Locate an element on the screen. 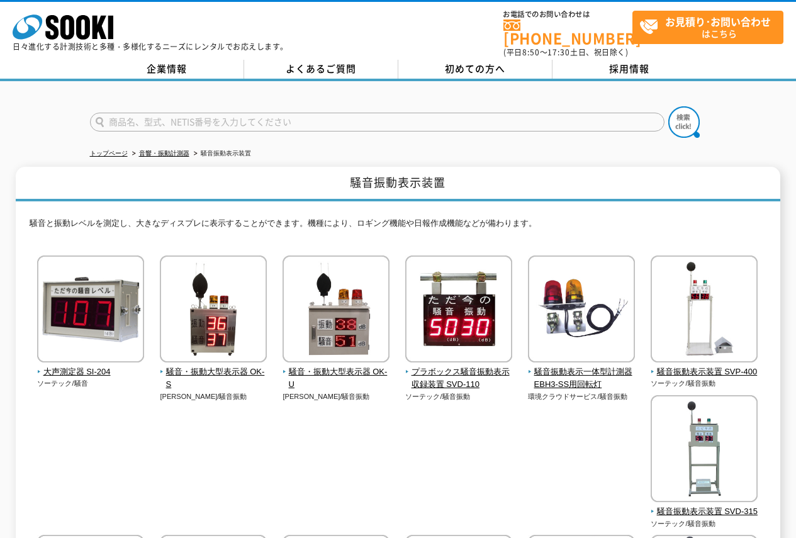 The image size is (796, 538). span: (平日 ～ 土日、祝日除く) is located at coordinates (566, 52).